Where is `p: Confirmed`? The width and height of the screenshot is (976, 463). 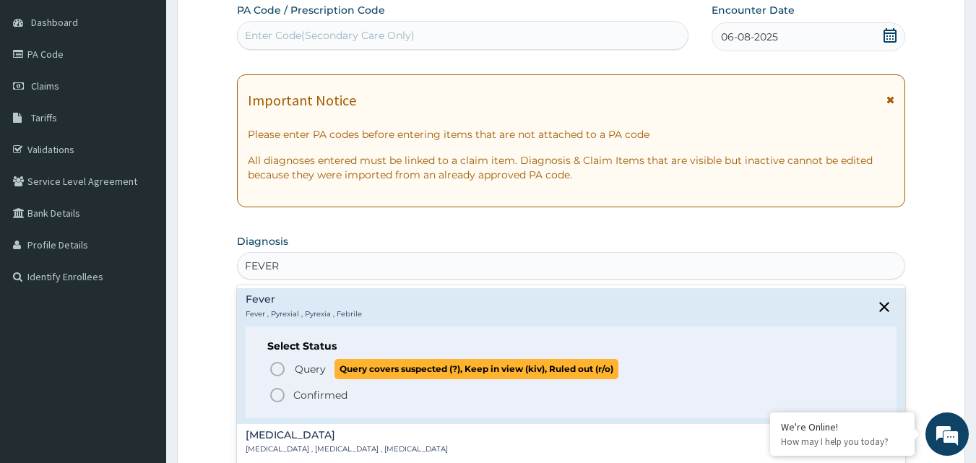 p: Confirmed is located at coordinates (320, 395).